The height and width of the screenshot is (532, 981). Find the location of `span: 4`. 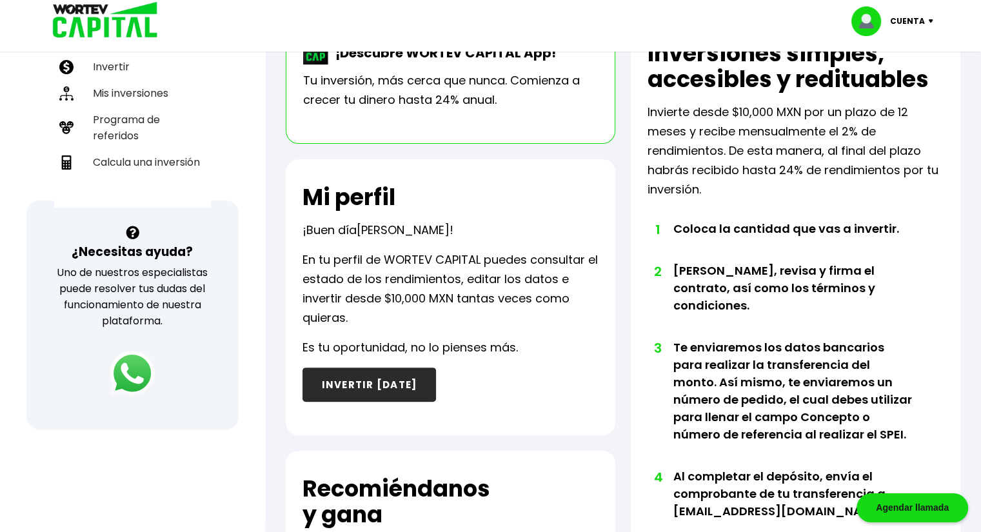

span: 4 is located at coordinates (657, 477).